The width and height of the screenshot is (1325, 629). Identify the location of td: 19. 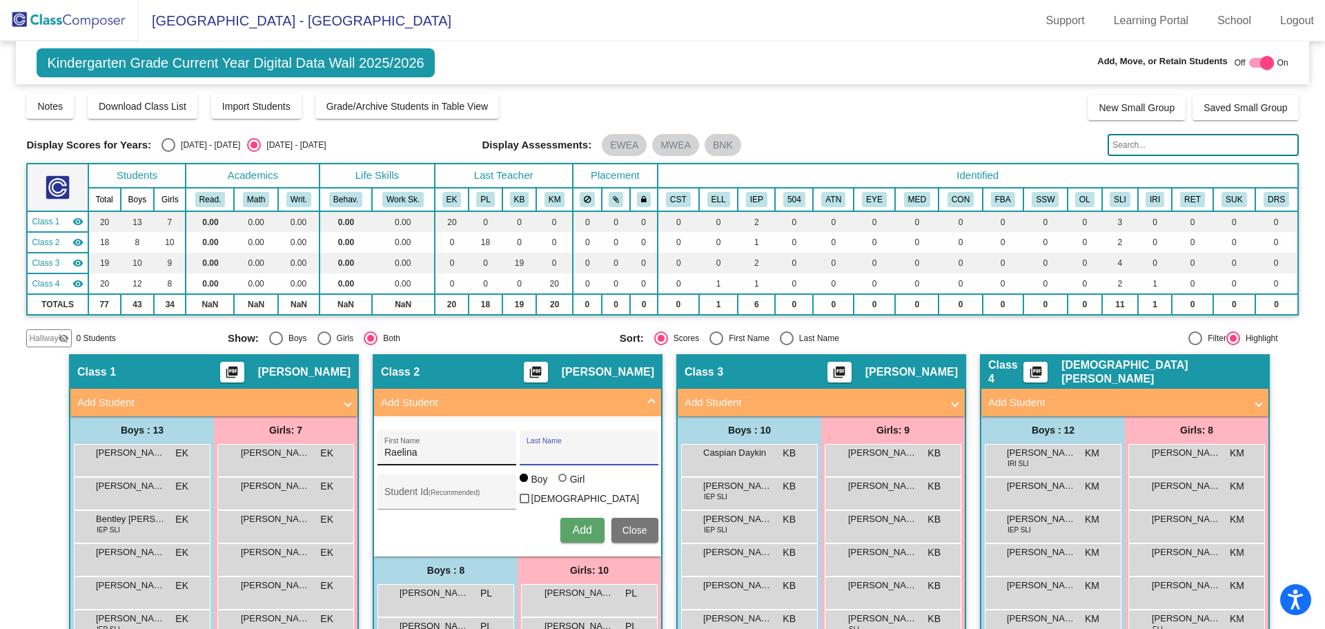
(104, 263).